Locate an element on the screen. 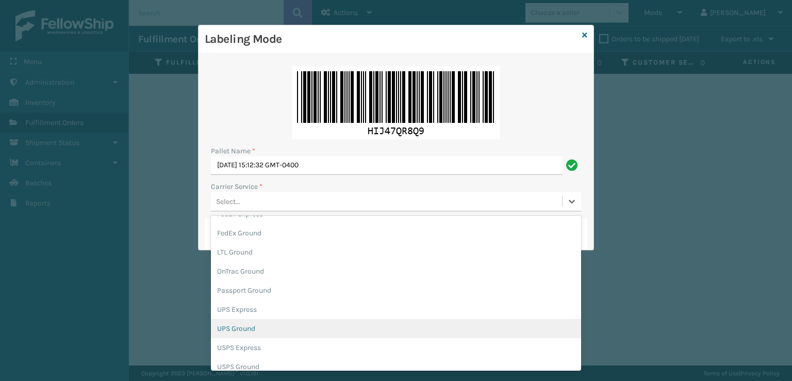 The height and width of the screenshot is (381, 792). img: 8R+hY3AAAABklEQVQDACv3XJCX26cYAAAAAElFTkSuQmCC is located at coordinates (396, 103).